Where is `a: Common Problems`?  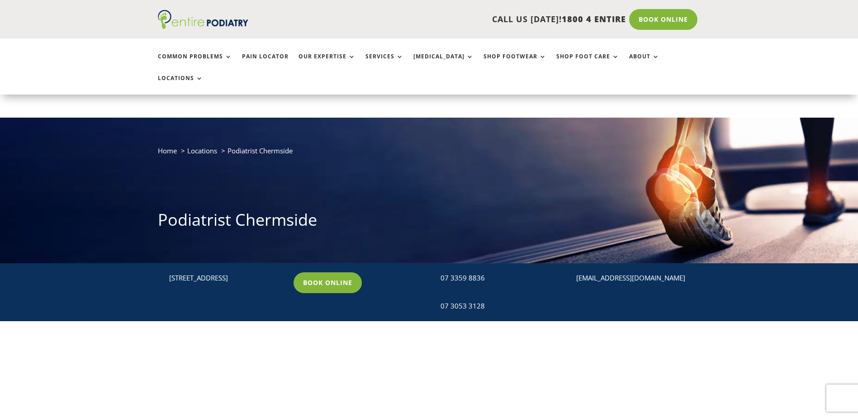 a: Common Problems is located at coordinates (195, 63).